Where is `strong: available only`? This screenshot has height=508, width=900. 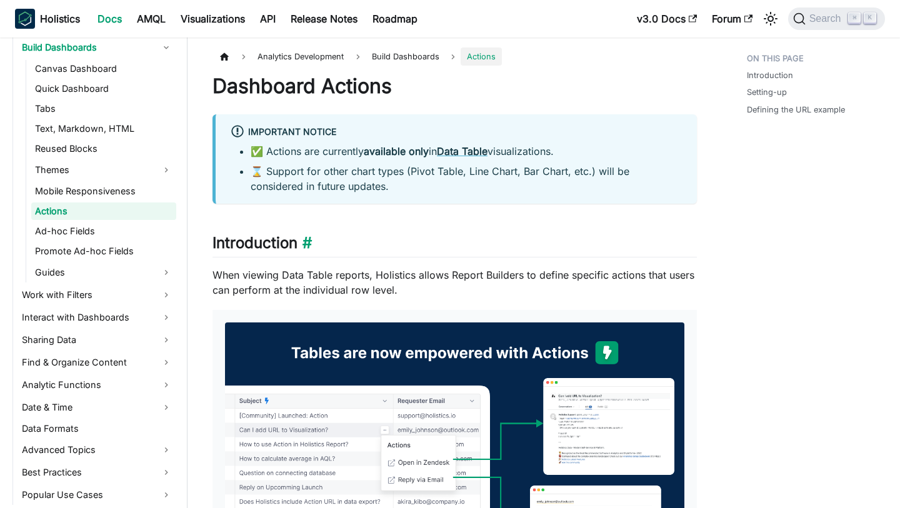
strong: available only is located at coordinates (396, 151).